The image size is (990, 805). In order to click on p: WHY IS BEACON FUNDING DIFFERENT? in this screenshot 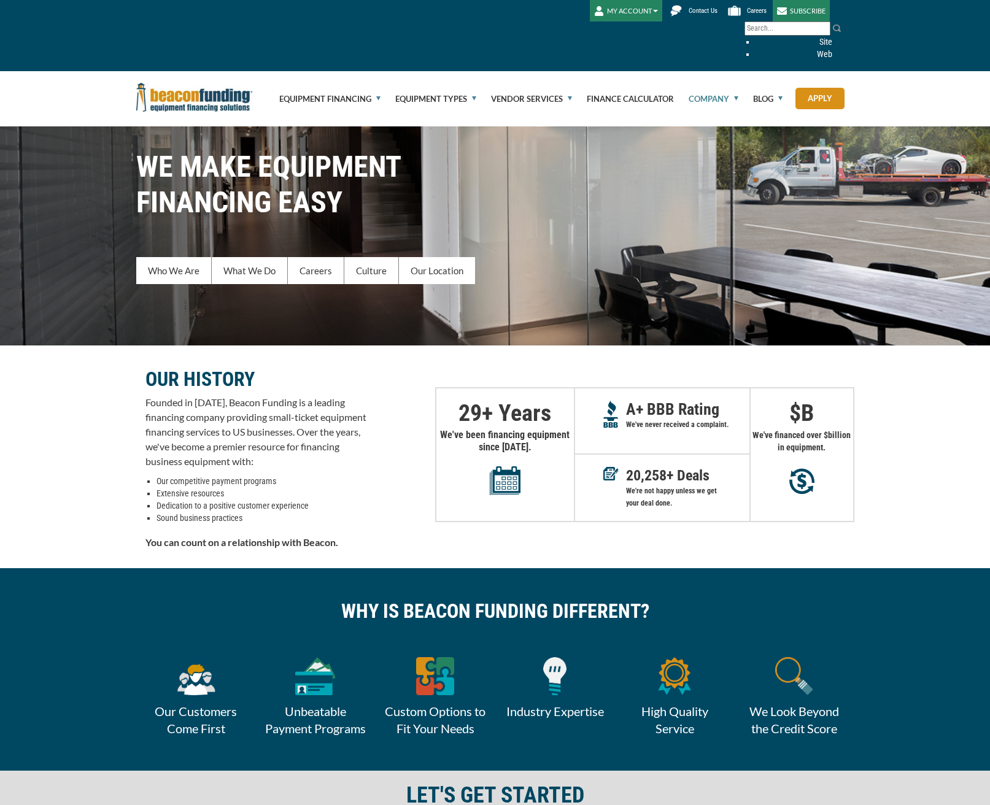, I will do `click(495, 611)`.